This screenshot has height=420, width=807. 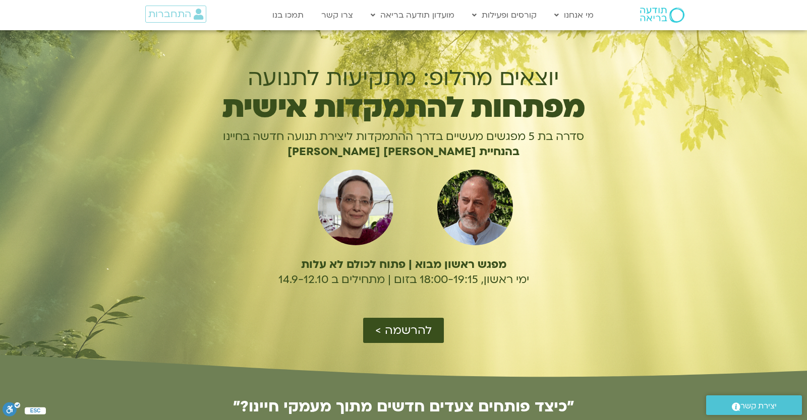 What do you see at coordinates (403, 331) in the screenshot?
I see `a: להרשמה >` at bounding box center [403, 331].